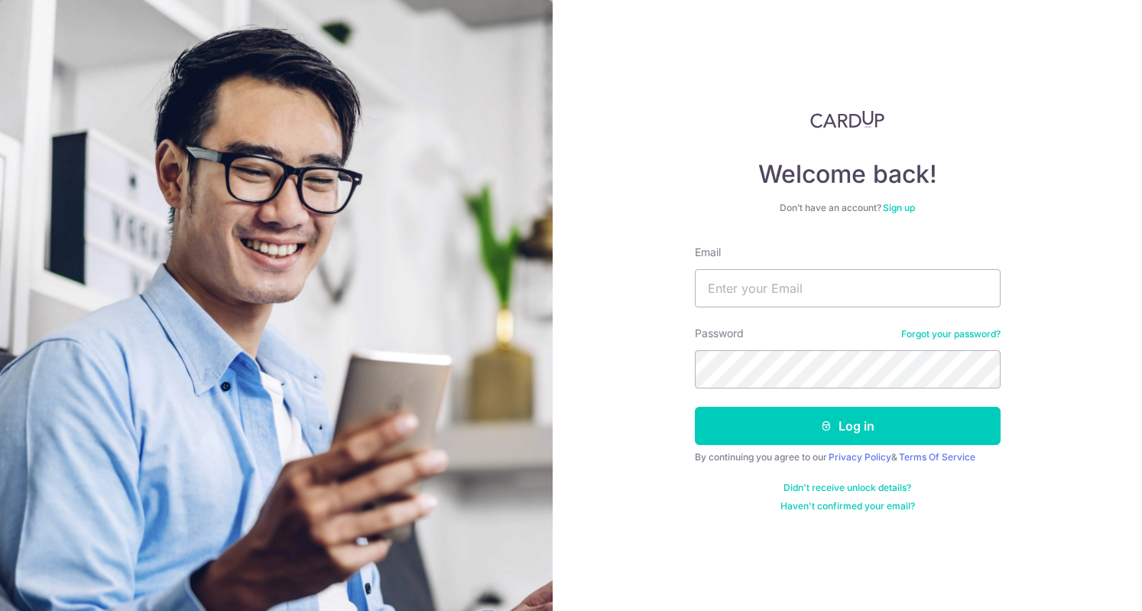  I want to click on div: By continuing you agree to our &, so click(848, 457).